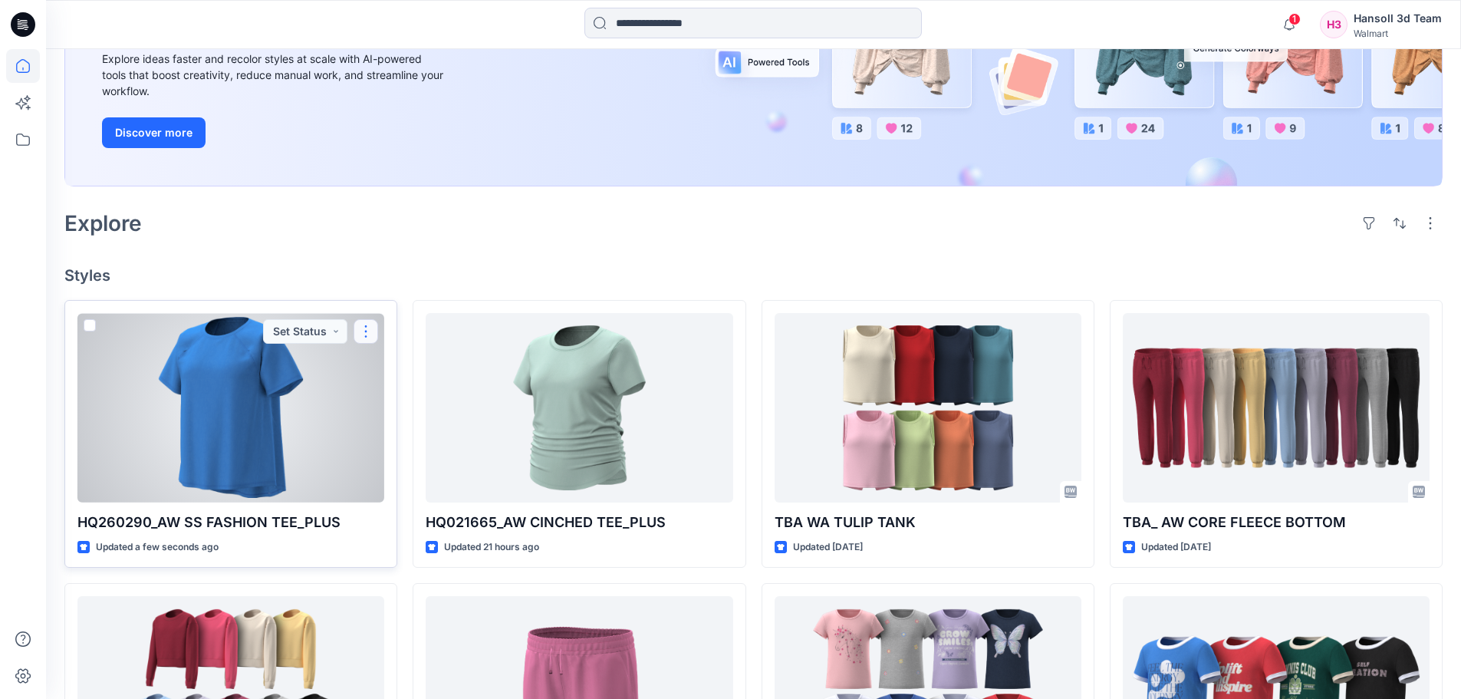 This screenshot has width=1461, height=699. Describe the element at coordinates (1276, 407) in the screenshot. I see `a: TBA_ AW CORE FLEECE BOTTOM` at that location.